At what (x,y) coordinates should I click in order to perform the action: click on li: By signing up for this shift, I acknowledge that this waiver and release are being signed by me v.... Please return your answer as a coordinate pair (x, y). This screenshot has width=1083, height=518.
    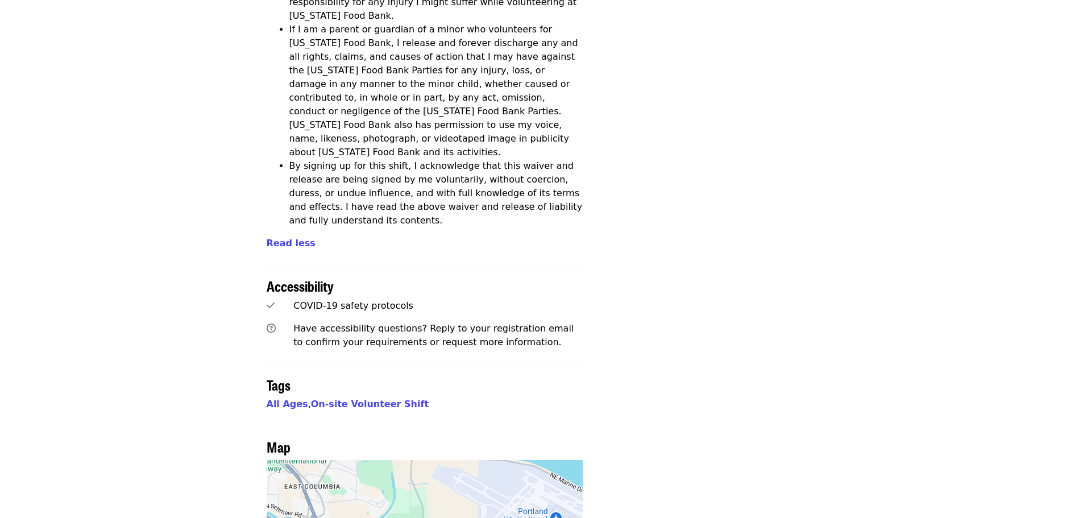
    Looking at the image, I should click on (436, 193).